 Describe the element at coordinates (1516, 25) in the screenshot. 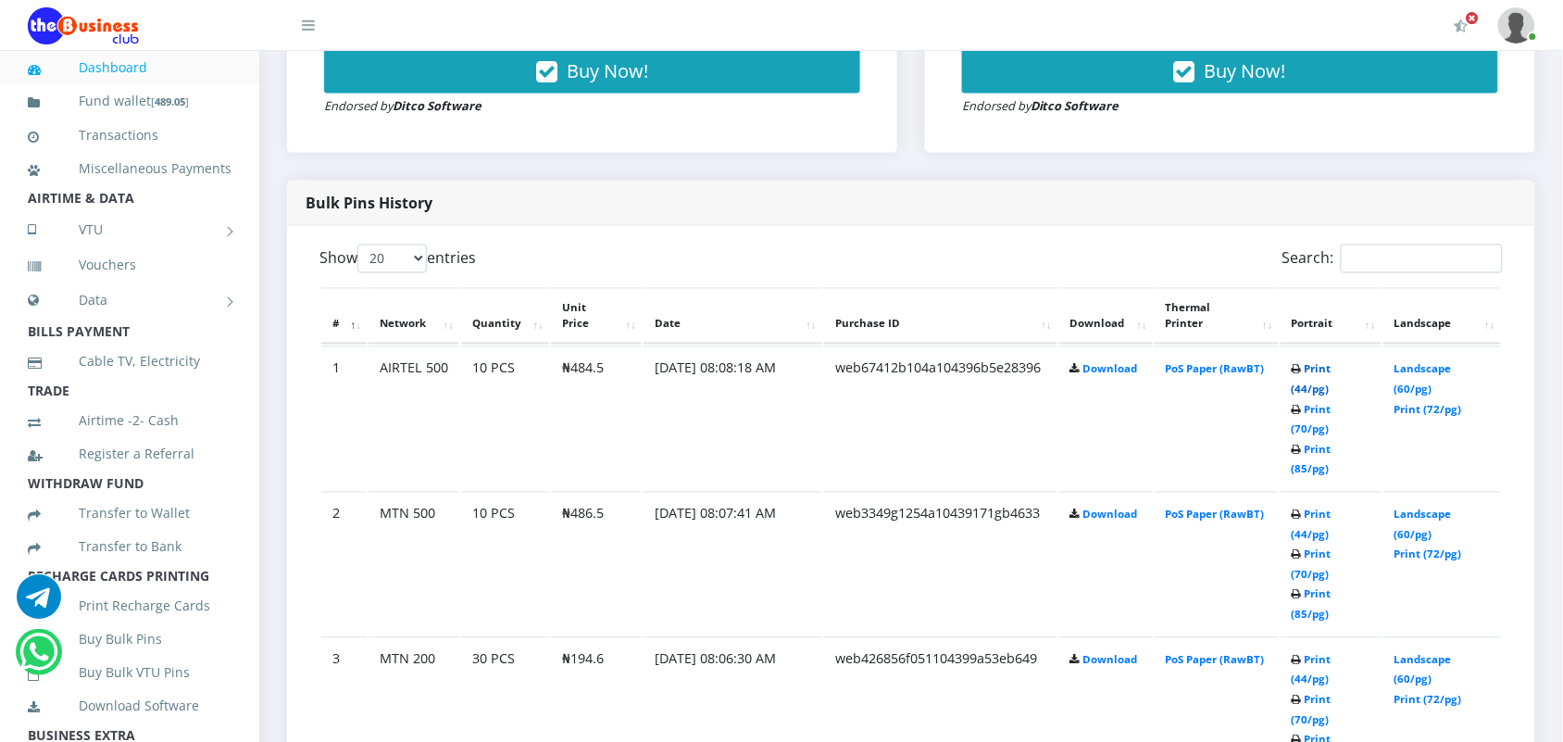

I see `img: User` at that location.